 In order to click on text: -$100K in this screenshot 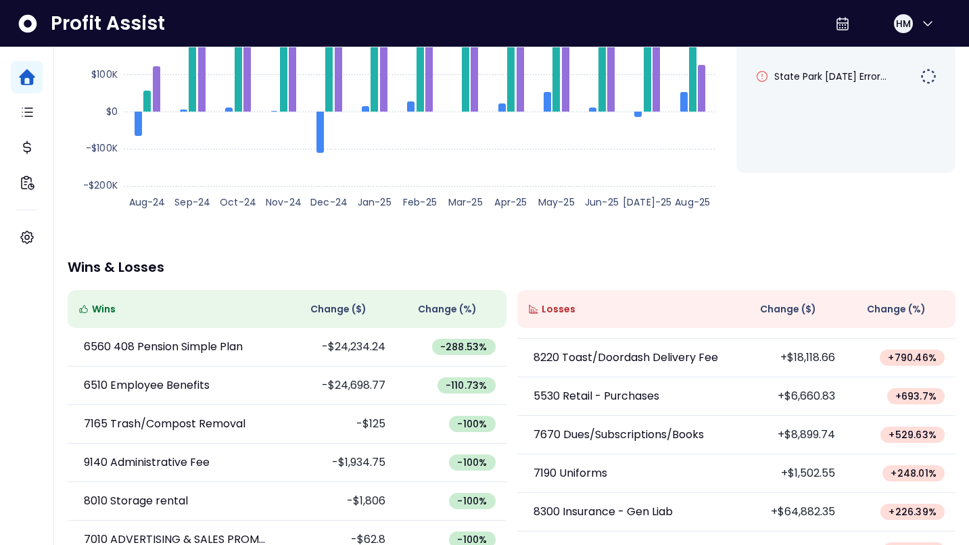, I will do `click(101, 148)`.